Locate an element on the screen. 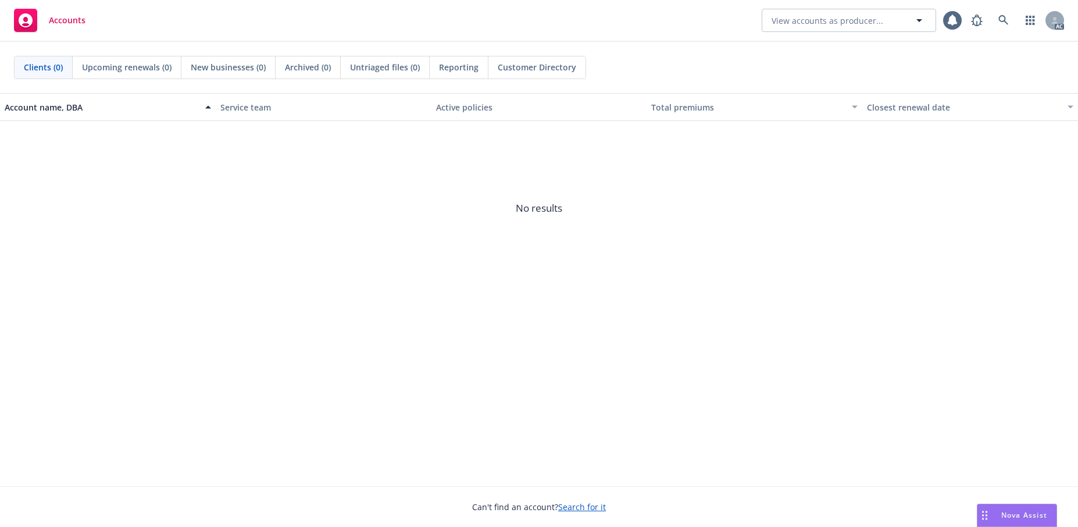 The width and height of the screenshot is (1078, 527). div: Closest renewal date is located at coordinates (963, 107).